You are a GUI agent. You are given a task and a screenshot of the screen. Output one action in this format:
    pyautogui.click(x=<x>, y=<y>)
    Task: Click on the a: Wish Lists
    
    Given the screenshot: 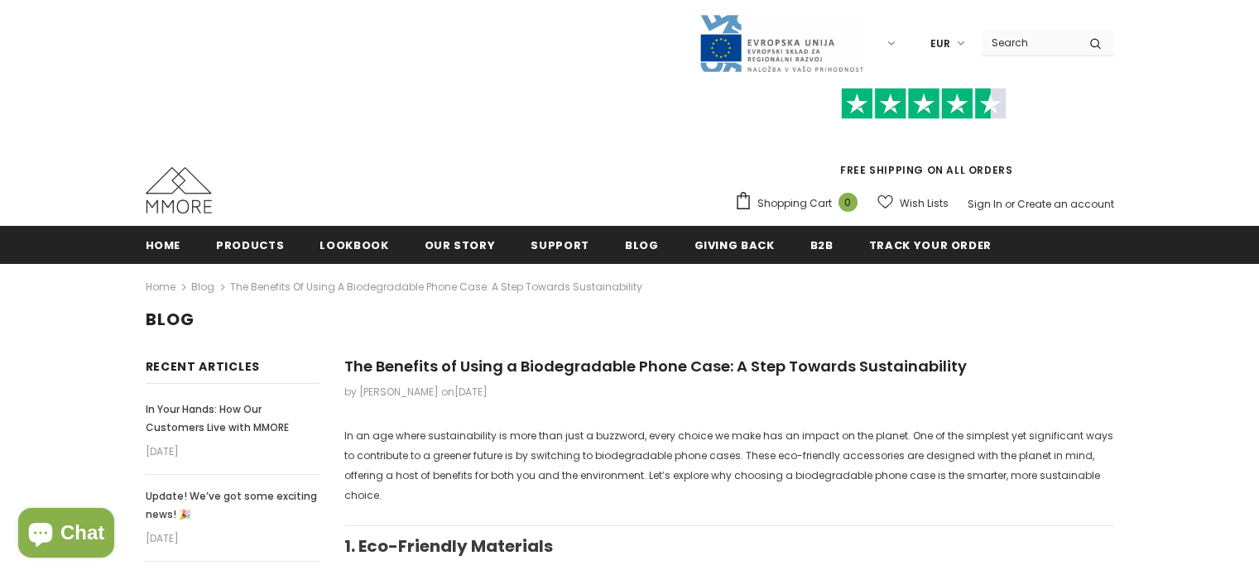 What is the action you would take?
    pyautogui.click(x=913, y=203)
    